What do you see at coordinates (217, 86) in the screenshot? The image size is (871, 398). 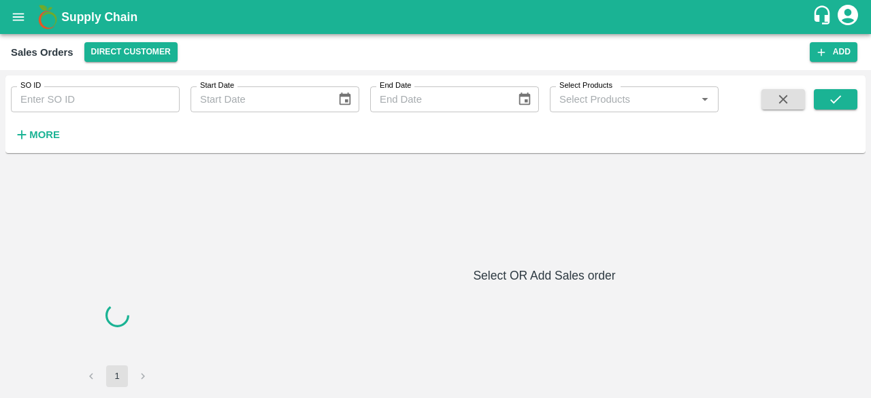 I see `label: Start Date` at bounding box center [217, 86].